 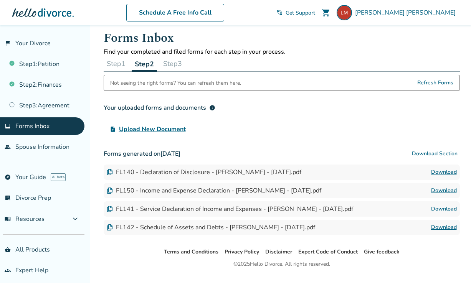 What do you see at coordinates (282, 52) in the screenshot?
I see `p: Find your completed and filed forms for each step in your process.` at bounding box center [282, 52].